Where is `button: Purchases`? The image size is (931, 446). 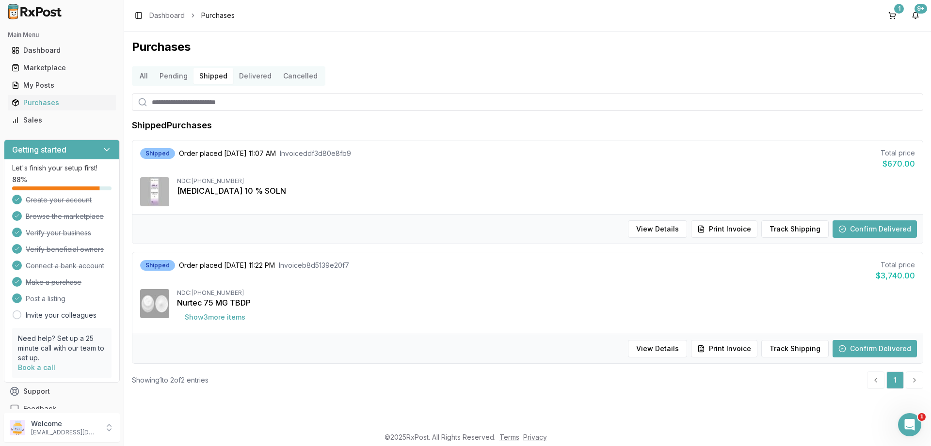
button: Purchases is located at coordinates (62, 103).